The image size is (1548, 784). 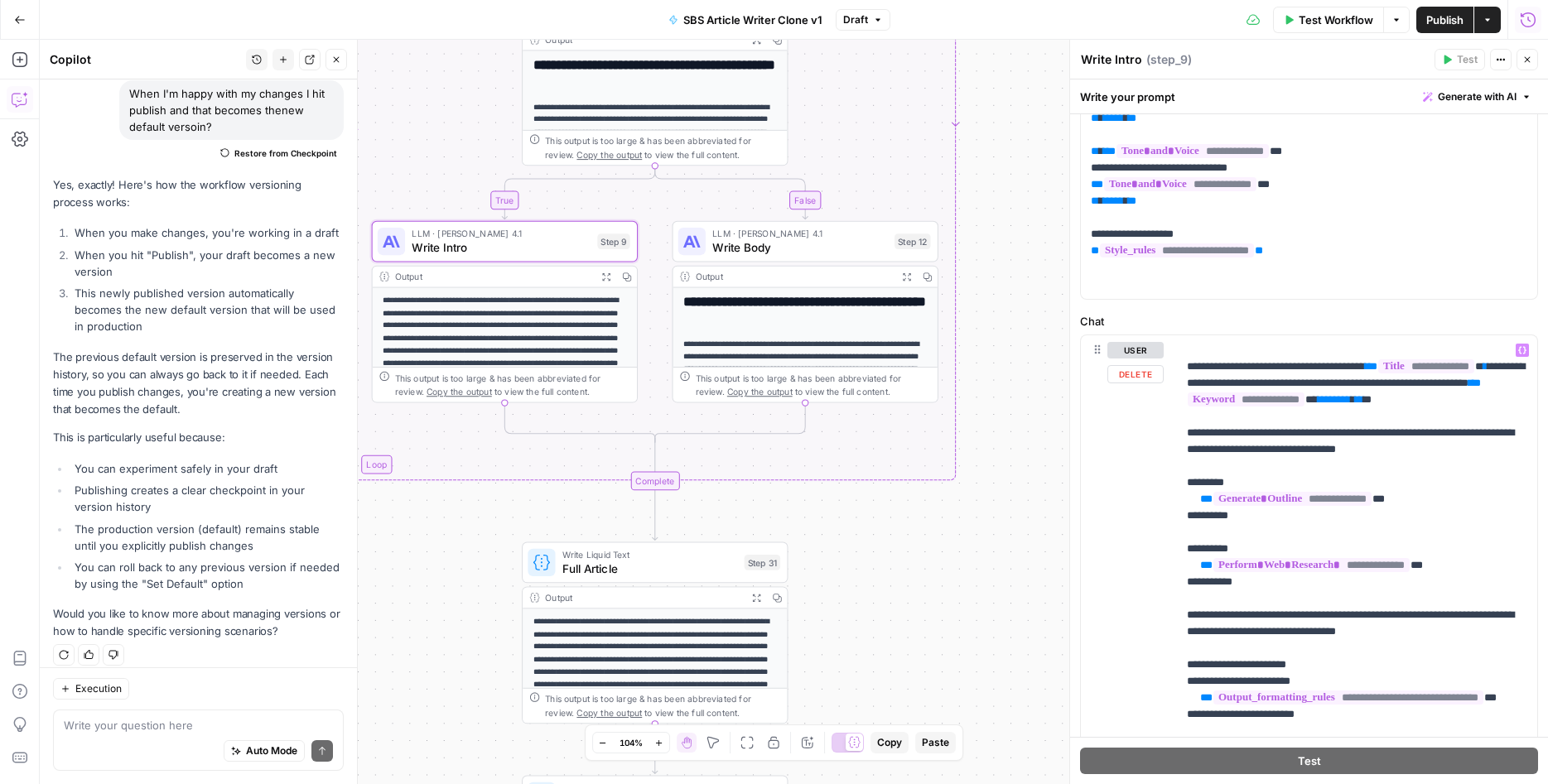 What do you see at coordinates (655, 748) in the screenshot?
I see `g: Edge from step_31 to step_32` at bounding box center [655, 748].